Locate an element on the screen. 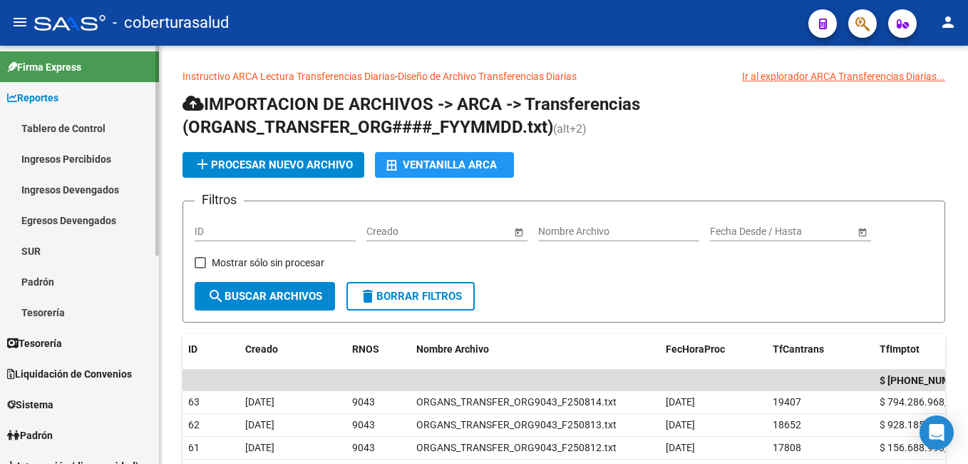  button: Borrar Filtros is located at coordinates (411, 296).